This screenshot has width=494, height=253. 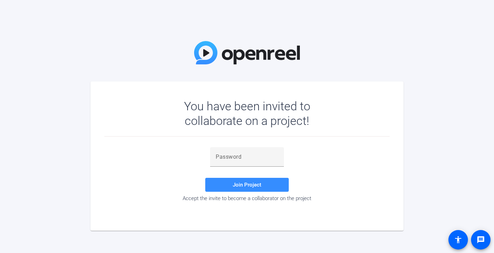 I want to click on span: Join Project, so click(x=247, y=185).